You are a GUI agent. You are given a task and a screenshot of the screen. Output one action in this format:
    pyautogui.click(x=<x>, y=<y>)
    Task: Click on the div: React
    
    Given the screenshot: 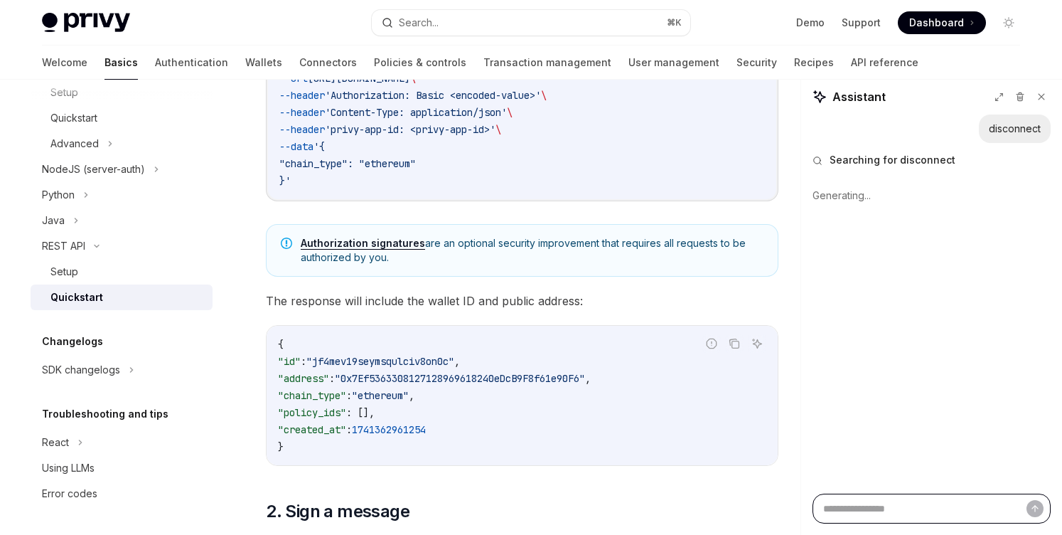 What is the action you would take?
    pyautogui.click(x=55, y=442)
    